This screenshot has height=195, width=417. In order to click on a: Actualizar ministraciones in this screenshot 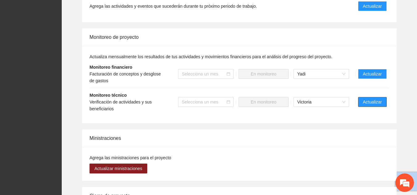, I will do `click(118, 169)`.